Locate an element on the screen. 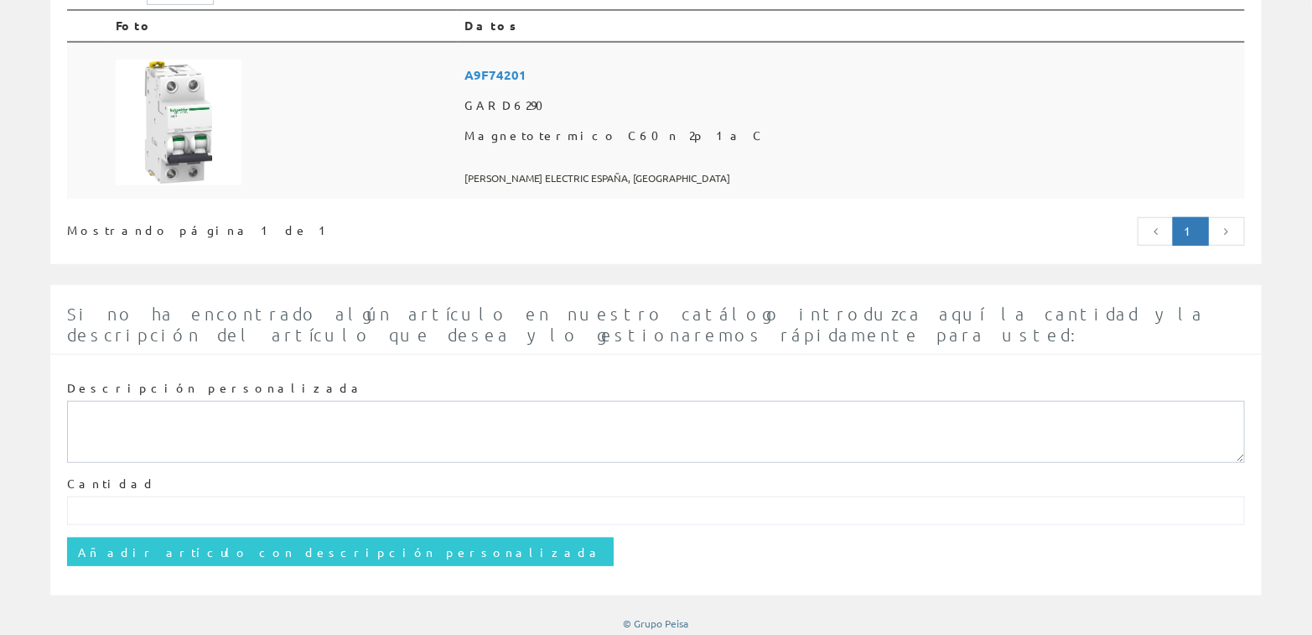  a: Página anterior is located at coordinates (1156, 231).